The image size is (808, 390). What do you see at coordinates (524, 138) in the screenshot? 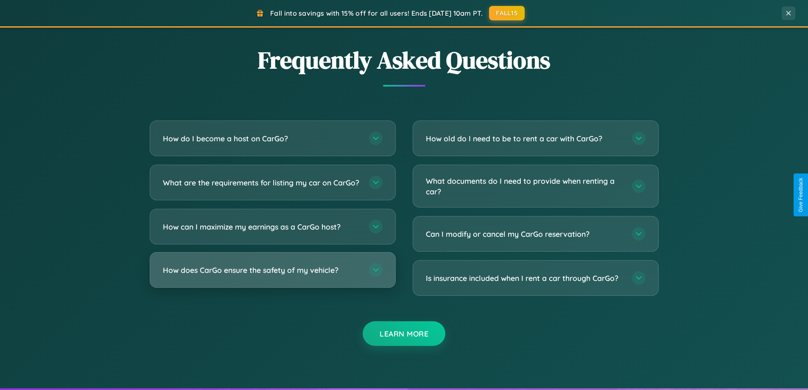
I see `h3: How old do I need to be to rent a car with CarGo?` at bounding box center [524, 138].